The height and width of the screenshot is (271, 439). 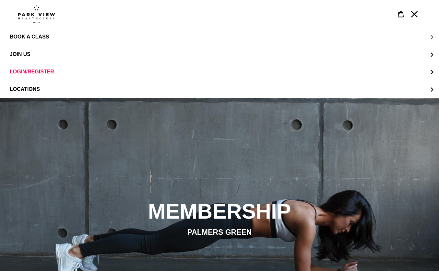 I want to click on span: PALMERS GREEN, so click(x=219, y=233).